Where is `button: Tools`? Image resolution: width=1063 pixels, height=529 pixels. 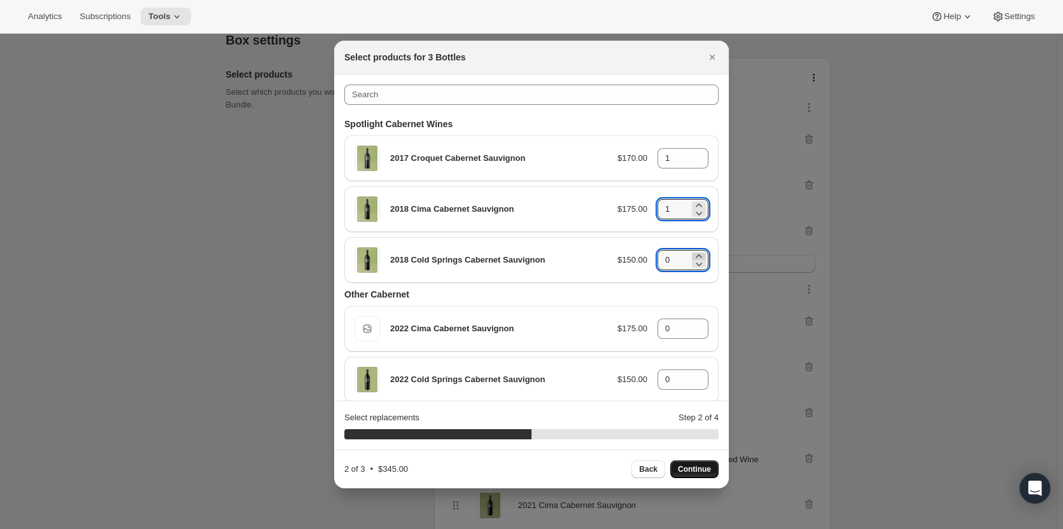 button: Tools is located at coordinates (165, 17).